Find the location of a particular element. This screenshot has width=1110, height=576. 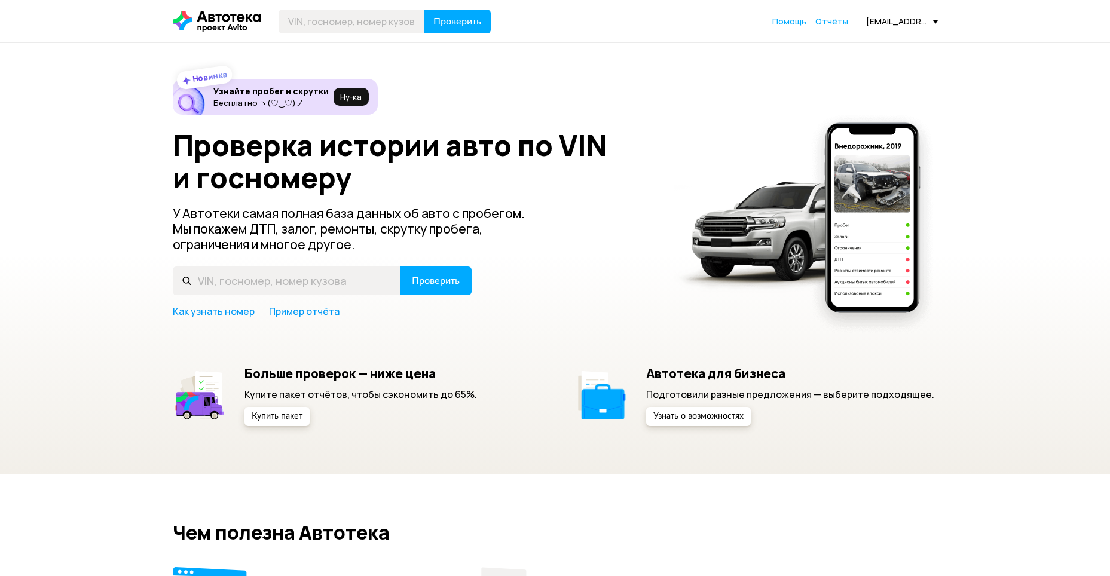

a: Помощь is located at coordinates (789, 22).